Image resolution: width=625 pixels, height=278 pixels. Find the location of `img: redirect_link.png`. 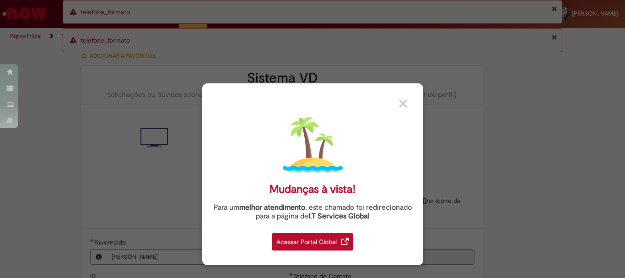

img: redirect_link.png is located at coordinates (345, 241).